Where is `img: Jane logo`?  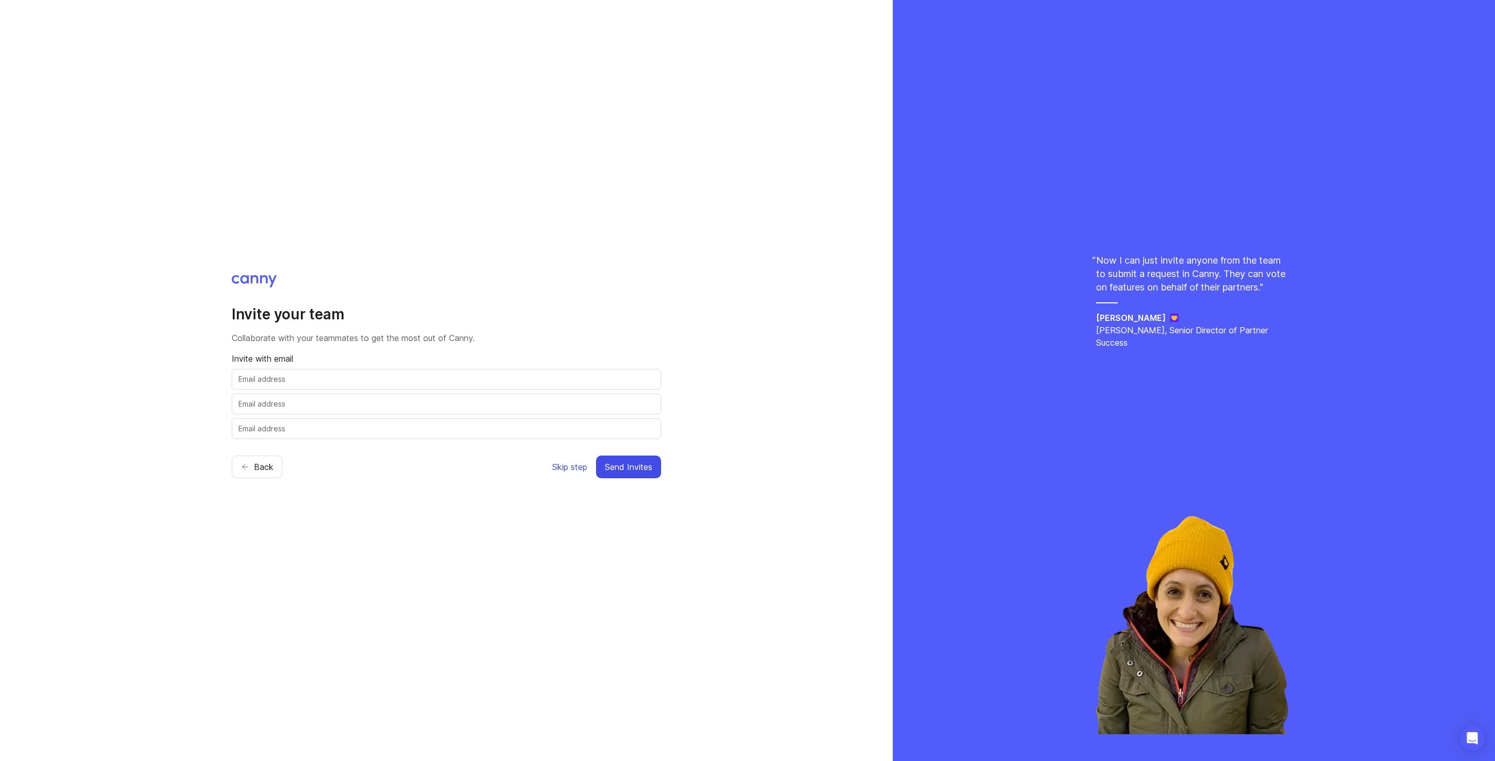 img: Jane logo is located at coordinates (1174, 318).